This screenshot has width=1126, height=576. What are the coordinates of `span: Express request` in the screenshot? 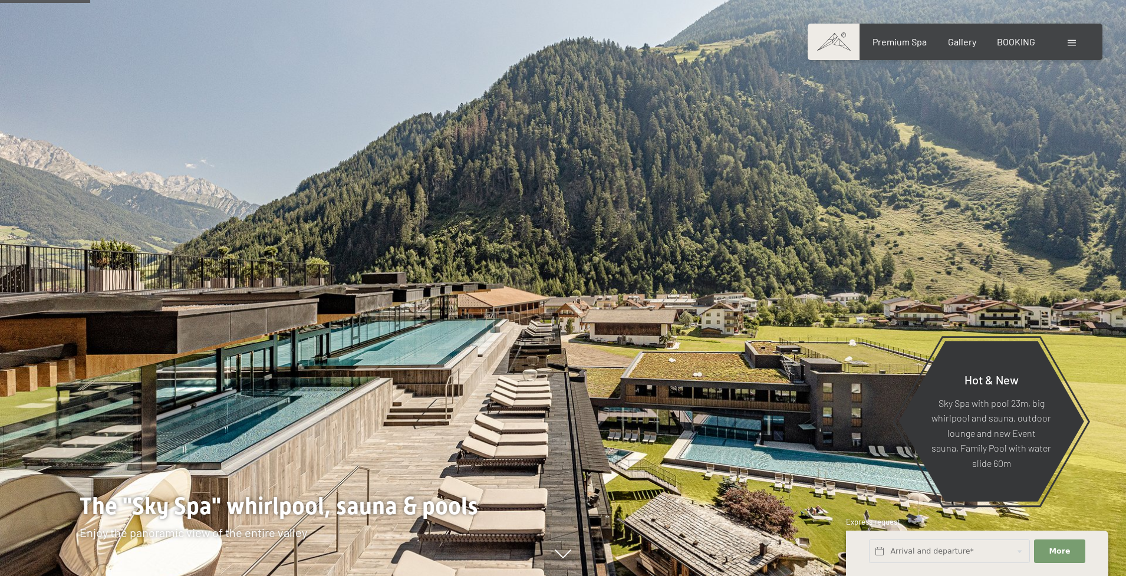 It's located at (873, 522).